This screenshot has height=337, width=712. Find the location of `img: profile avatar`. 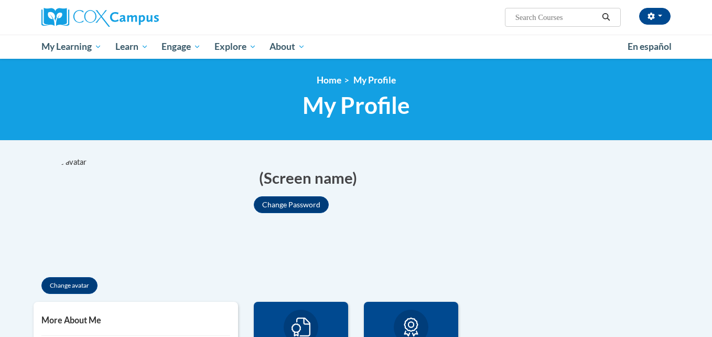

img: profile avatar is located at coordinates (91, 214).